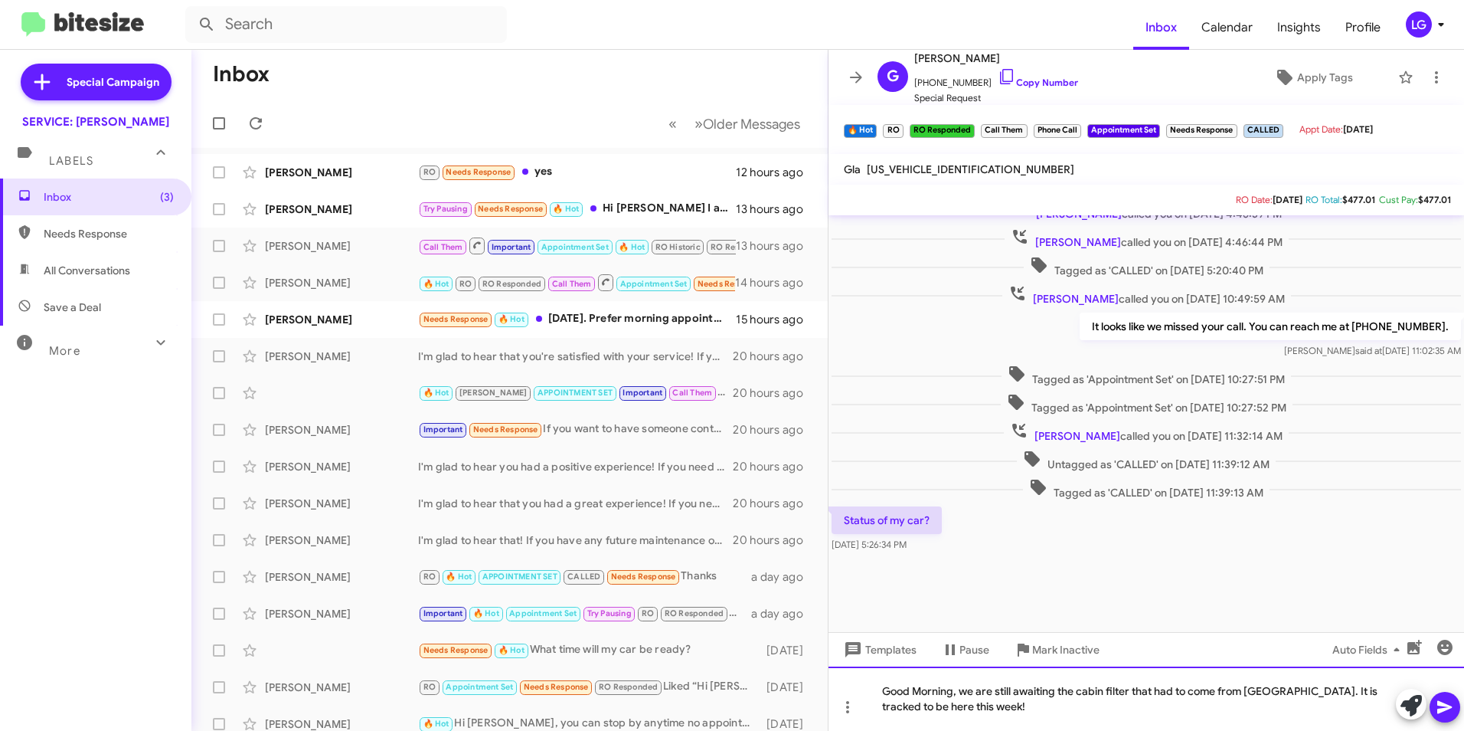 This screenshot has width=1464, height=731. I want to click on small: Call Them, so click(1004, 131).